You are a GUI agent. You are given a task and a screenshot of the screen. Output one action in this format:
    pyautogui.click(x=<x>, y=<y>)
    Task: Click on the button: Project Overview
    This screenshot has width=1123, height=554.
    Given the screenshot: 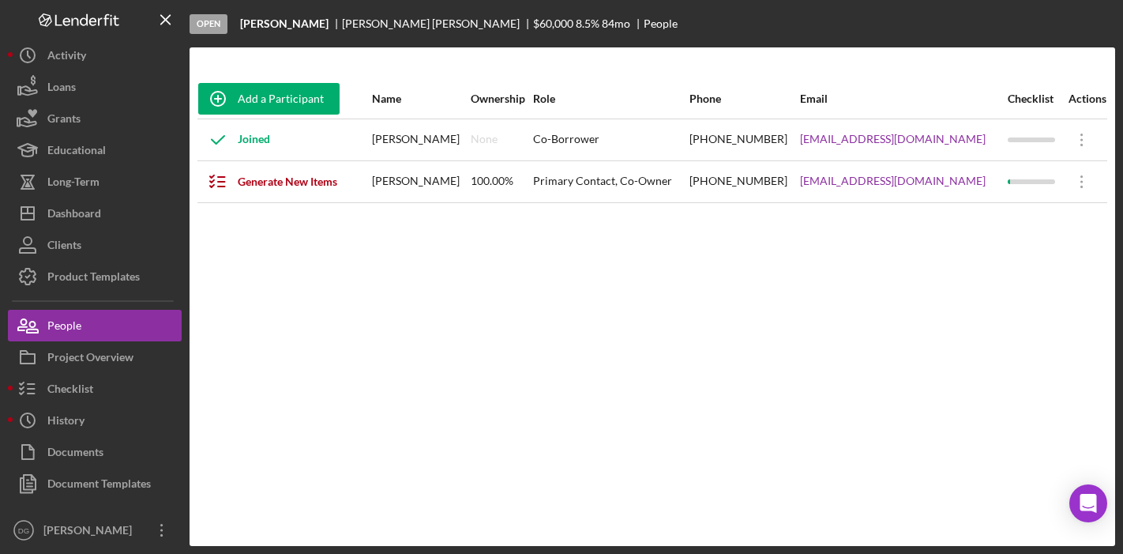 What is the action you would take?
    pyautogui.click(x=95, y=357)
    